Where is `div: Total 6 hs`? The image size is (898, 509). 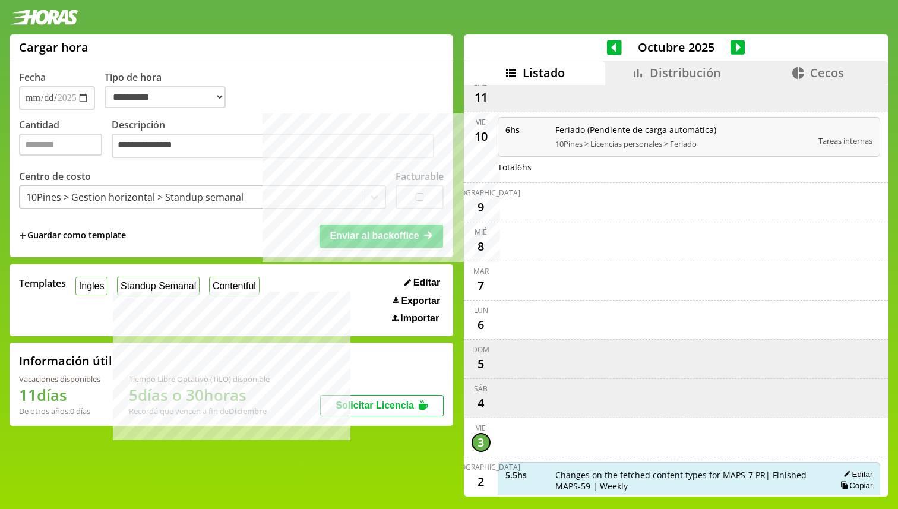
div: Total 6 hs is located at coordinates (689, 167).